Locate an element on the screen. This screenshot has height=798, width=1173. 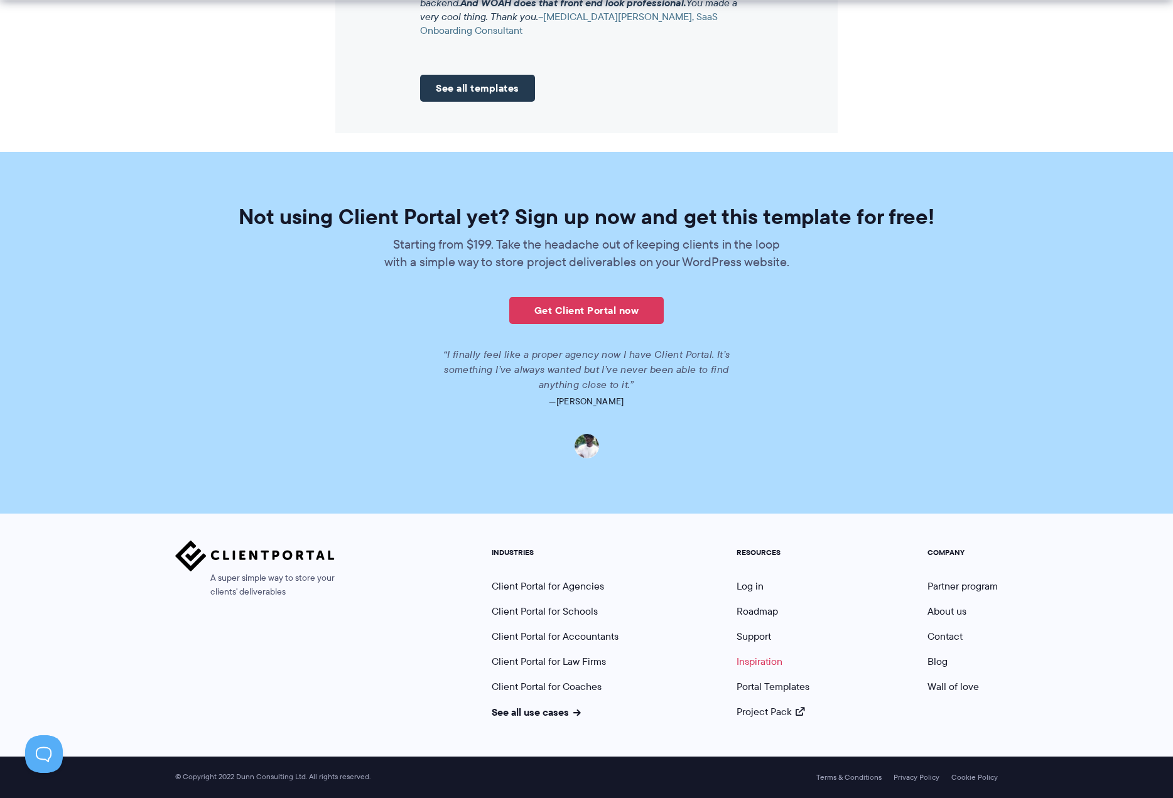
span: © Copyright 2022 Dunn Consulting Ltd. All rights reserved. is located at coordinates (272, 777).